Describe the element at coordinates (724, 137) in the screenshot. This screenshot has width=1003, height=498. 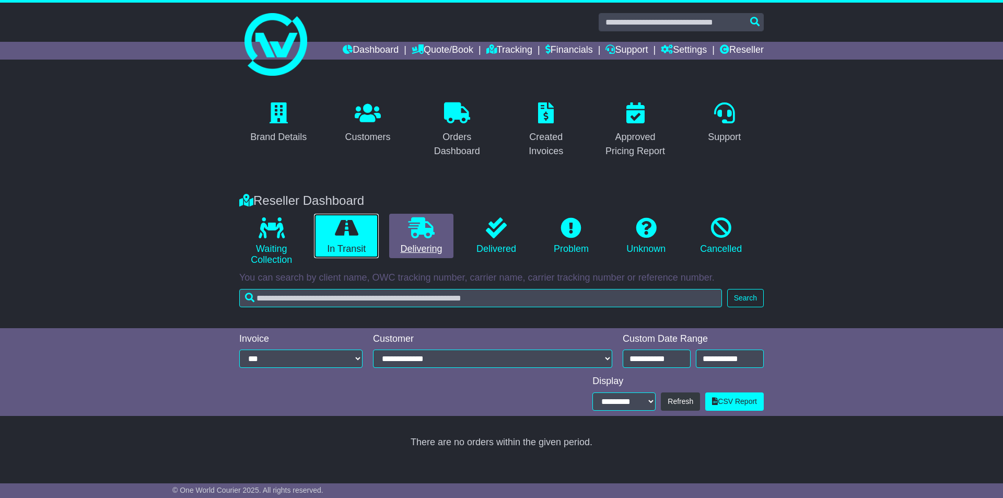
I see `div: Support` at that location.